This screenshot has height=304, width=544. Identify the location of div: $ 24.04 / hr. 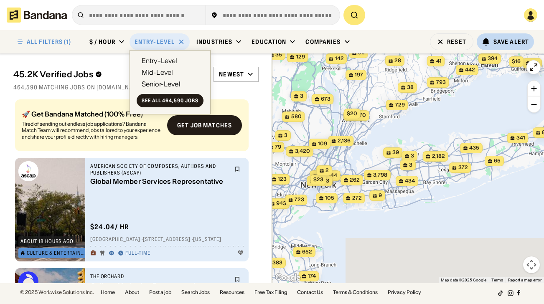
(110, 227).